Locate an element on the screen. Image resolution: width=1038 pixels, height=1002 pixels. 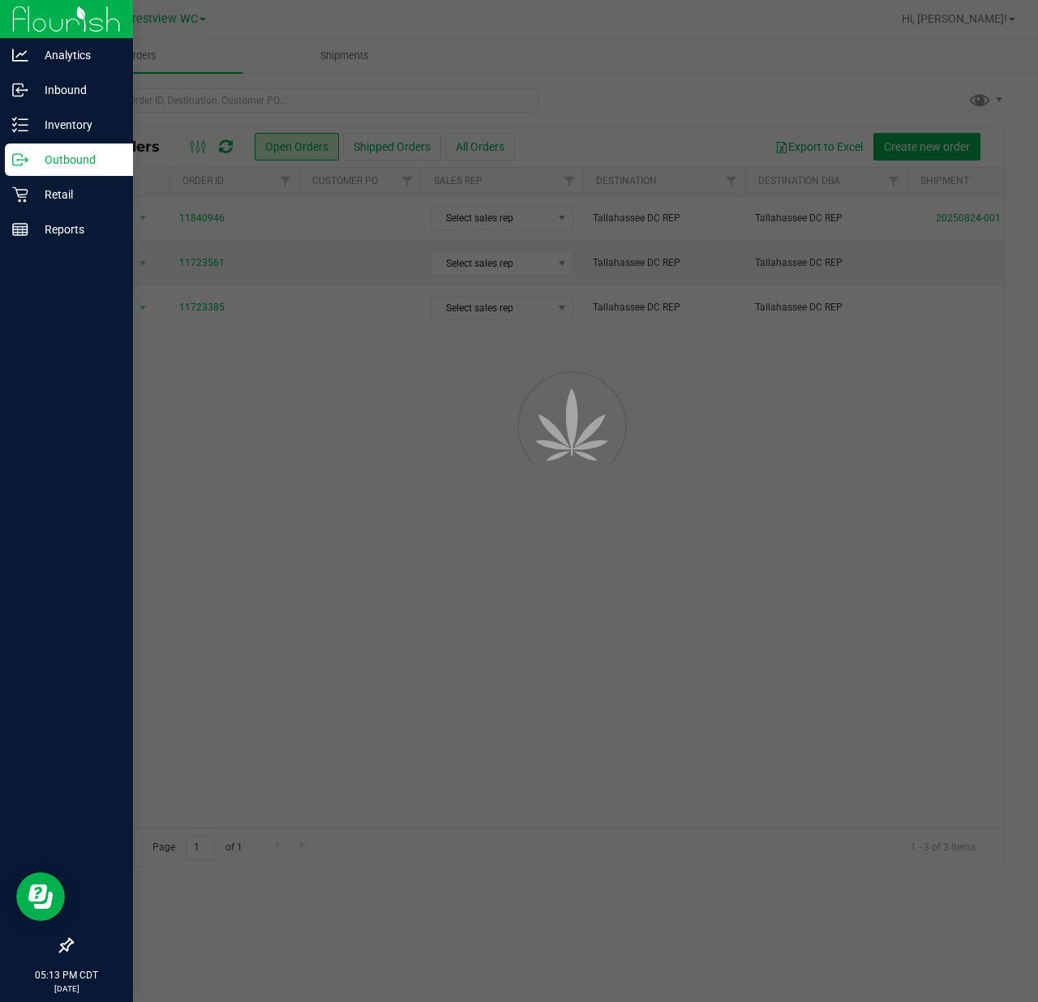
inline-svg: Inbound is located at coordinates (20, 90).